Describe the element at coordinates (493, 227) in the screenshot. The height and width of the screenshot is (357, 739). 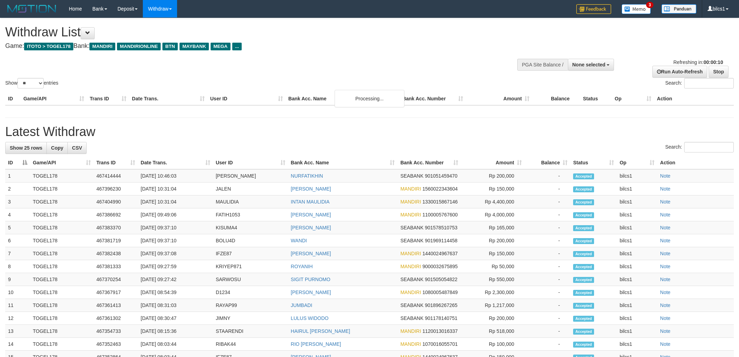
I see `td: Rp 165,000` at that location.